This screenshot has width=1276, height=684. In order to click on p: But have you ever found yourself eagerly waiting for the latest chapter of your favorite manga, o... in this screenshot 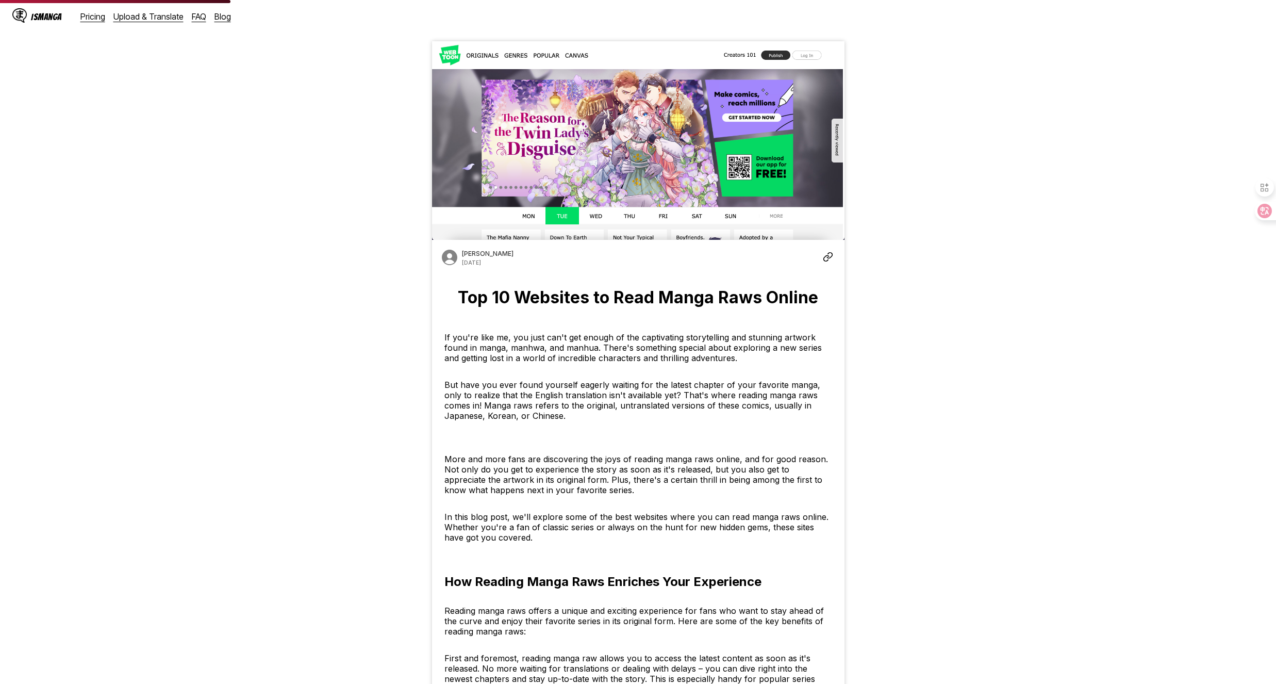, I will do `click(638, 400)`.